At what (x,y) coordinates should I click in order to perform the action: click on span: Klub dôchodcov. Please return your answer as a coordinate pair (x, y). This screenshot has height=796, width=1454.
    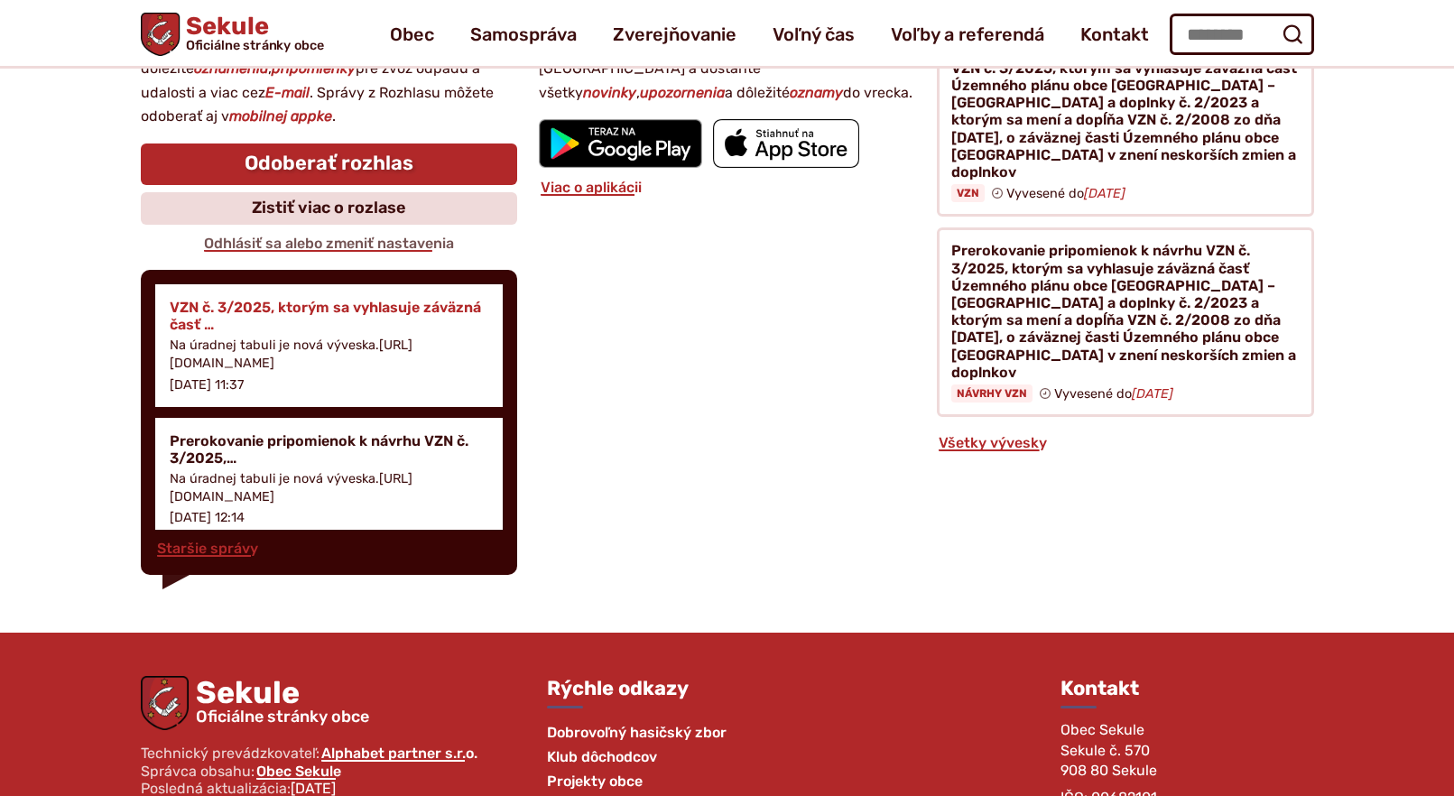
    Looking at the image, I should click on (602, 756).